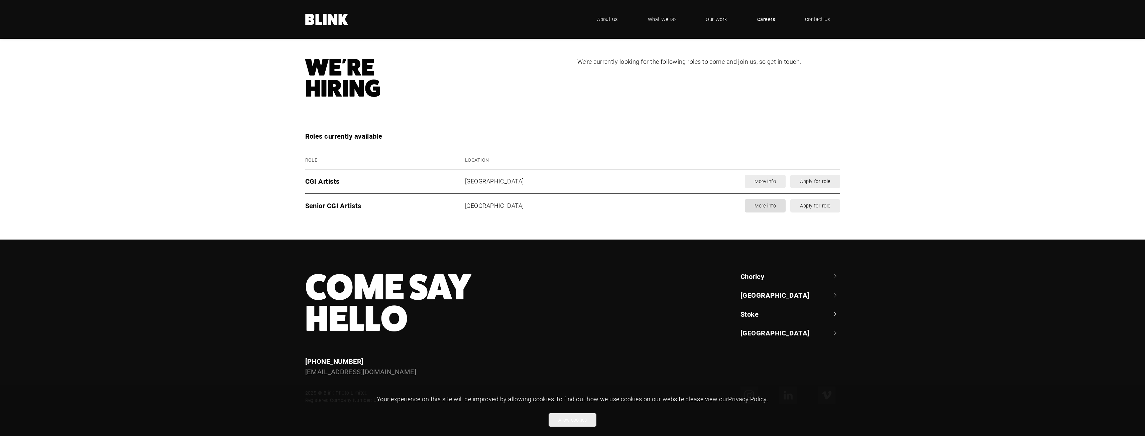 This screenshot has height=436, width=1145. I want to click on span: About Us, so click(607, 19).